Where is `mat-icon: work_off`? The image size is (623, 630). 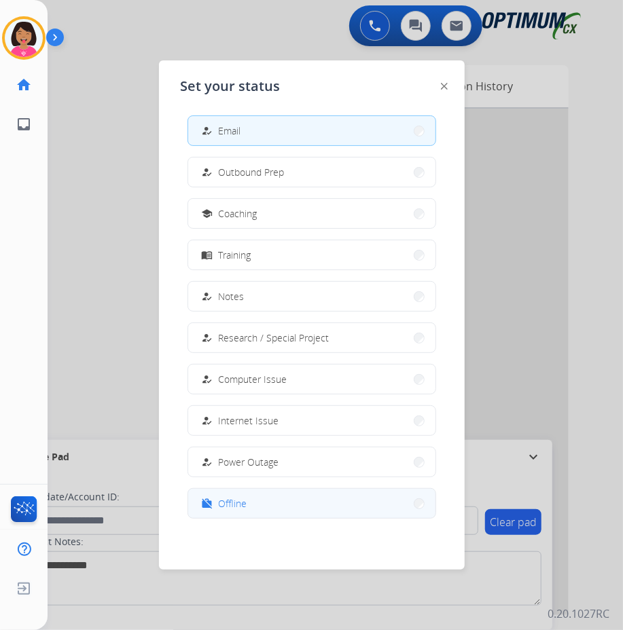
mat-icon: work_off is located at coordinates (206, 503).